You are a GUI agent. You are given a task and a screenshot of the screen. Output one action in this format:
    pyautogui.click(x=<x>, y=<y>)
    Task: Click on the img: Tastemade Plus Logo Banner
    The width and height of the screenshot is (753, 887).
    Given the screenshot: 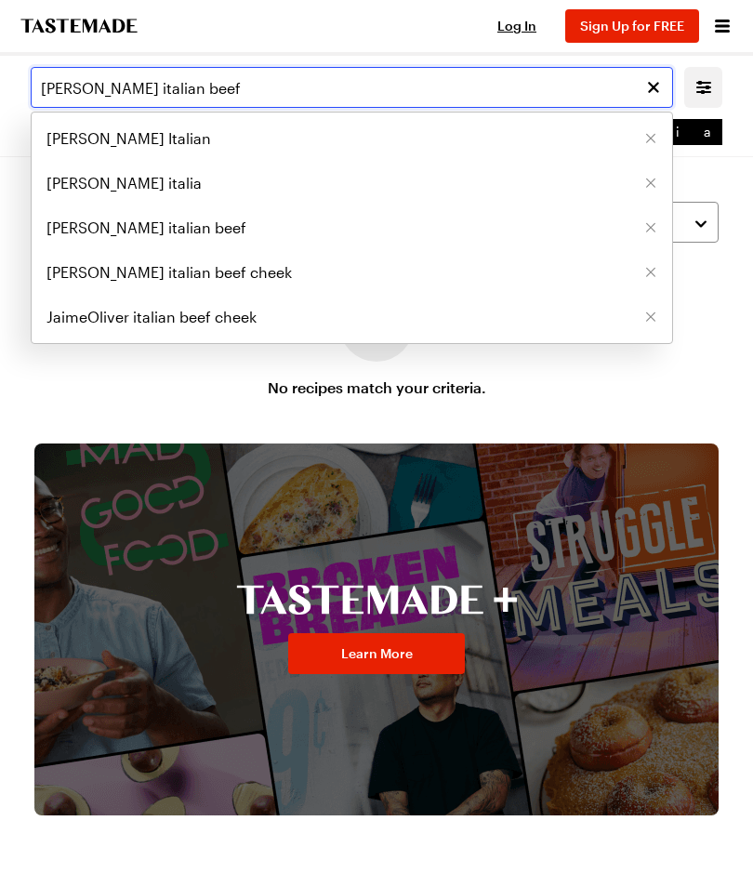 What is the action you would take?
    pyautogui.click(x=376, y=599)
    